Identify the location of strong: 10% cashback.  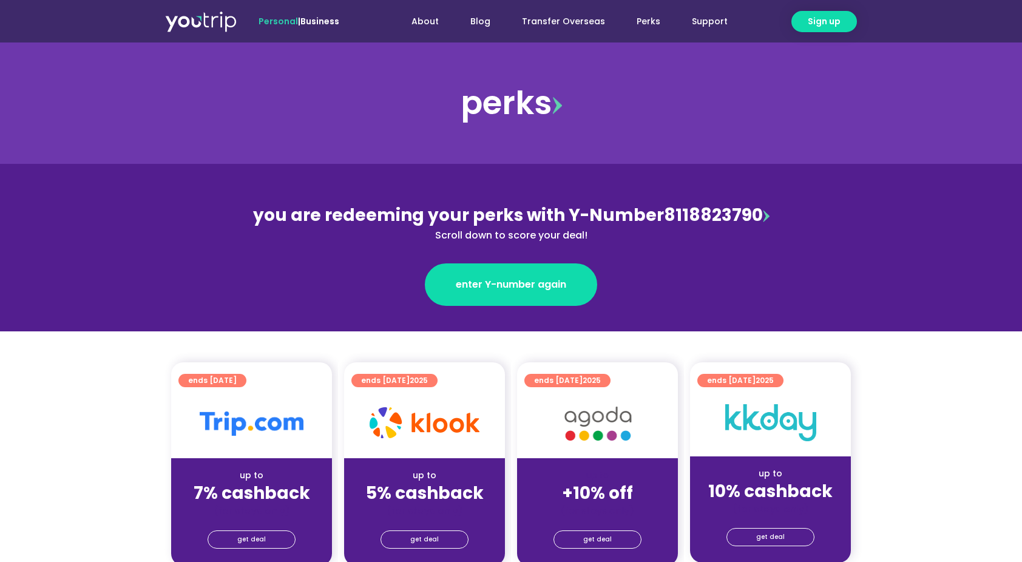
(770, 491).